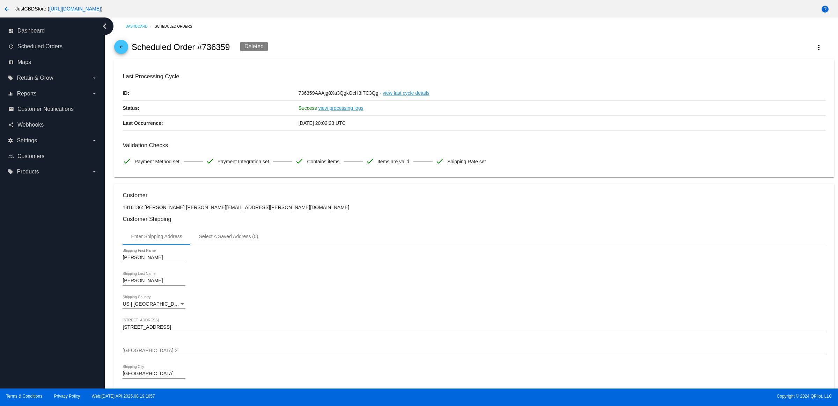 The height and width of the screenshot is (406, 838). Describe the element at coordinates (53, 46) in the screenshot. I see `a: update Scheduled Orders` at that location.